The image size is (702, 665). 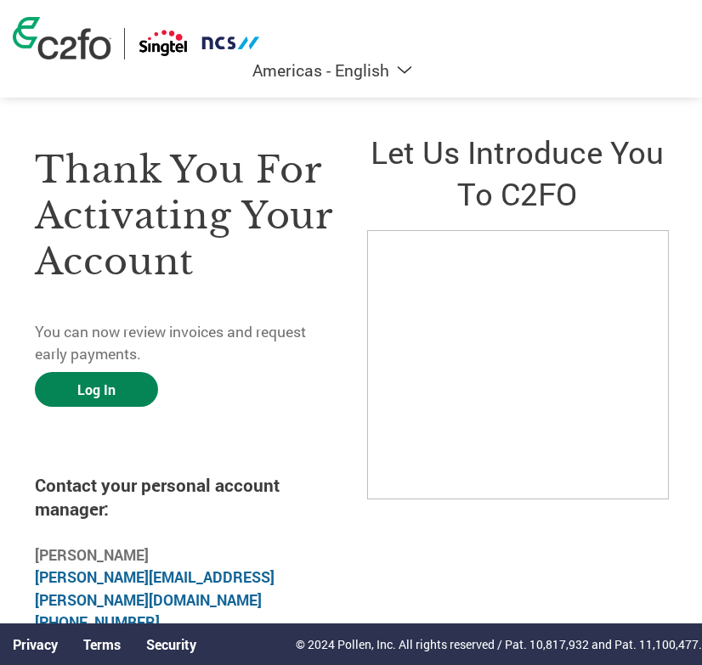 What do you see at coordinates (35, 644) in the screenshot?
I see `a: Privacy` at bounding box center [35, 644].